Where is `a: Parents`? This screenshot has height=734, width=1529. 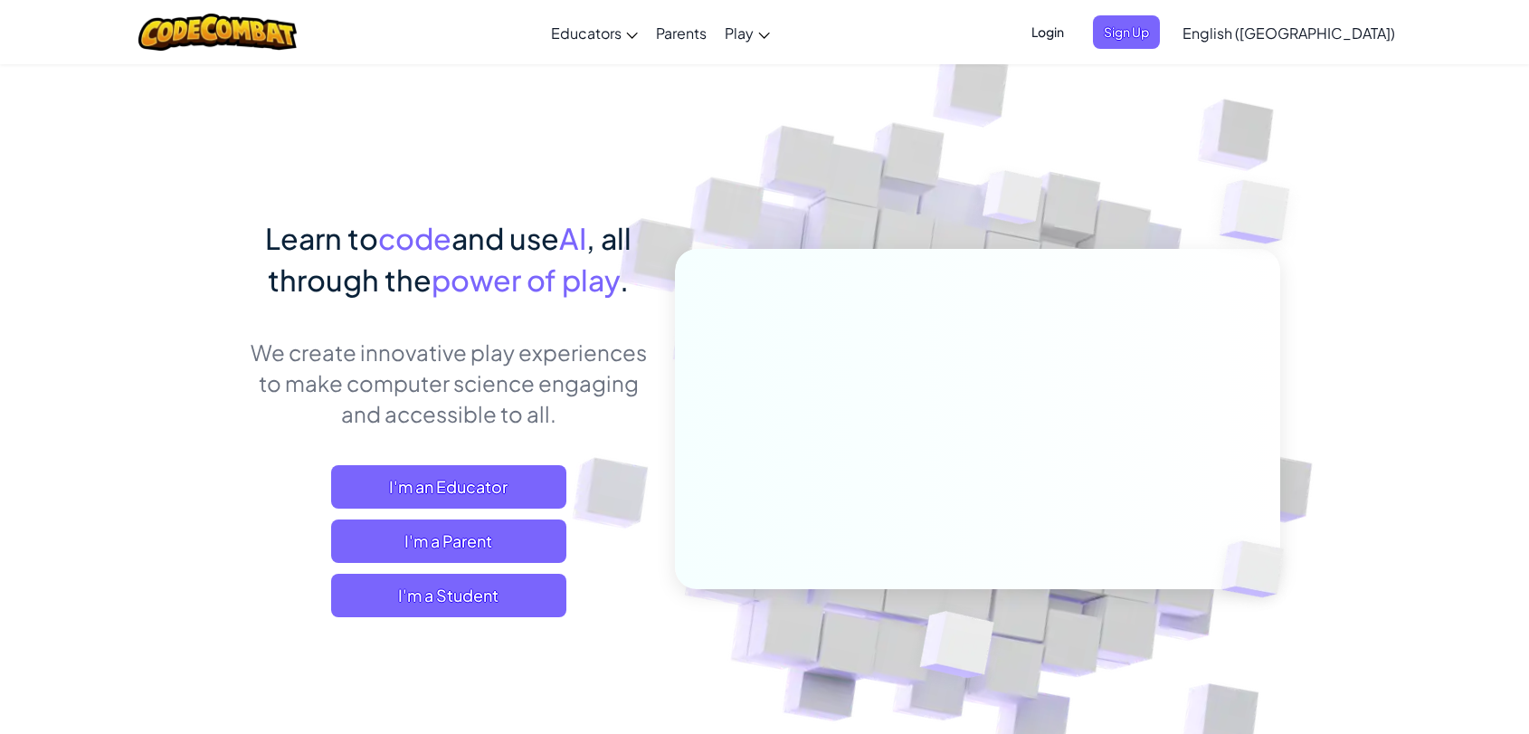 a: Parents is located at coordinates (681, 33).